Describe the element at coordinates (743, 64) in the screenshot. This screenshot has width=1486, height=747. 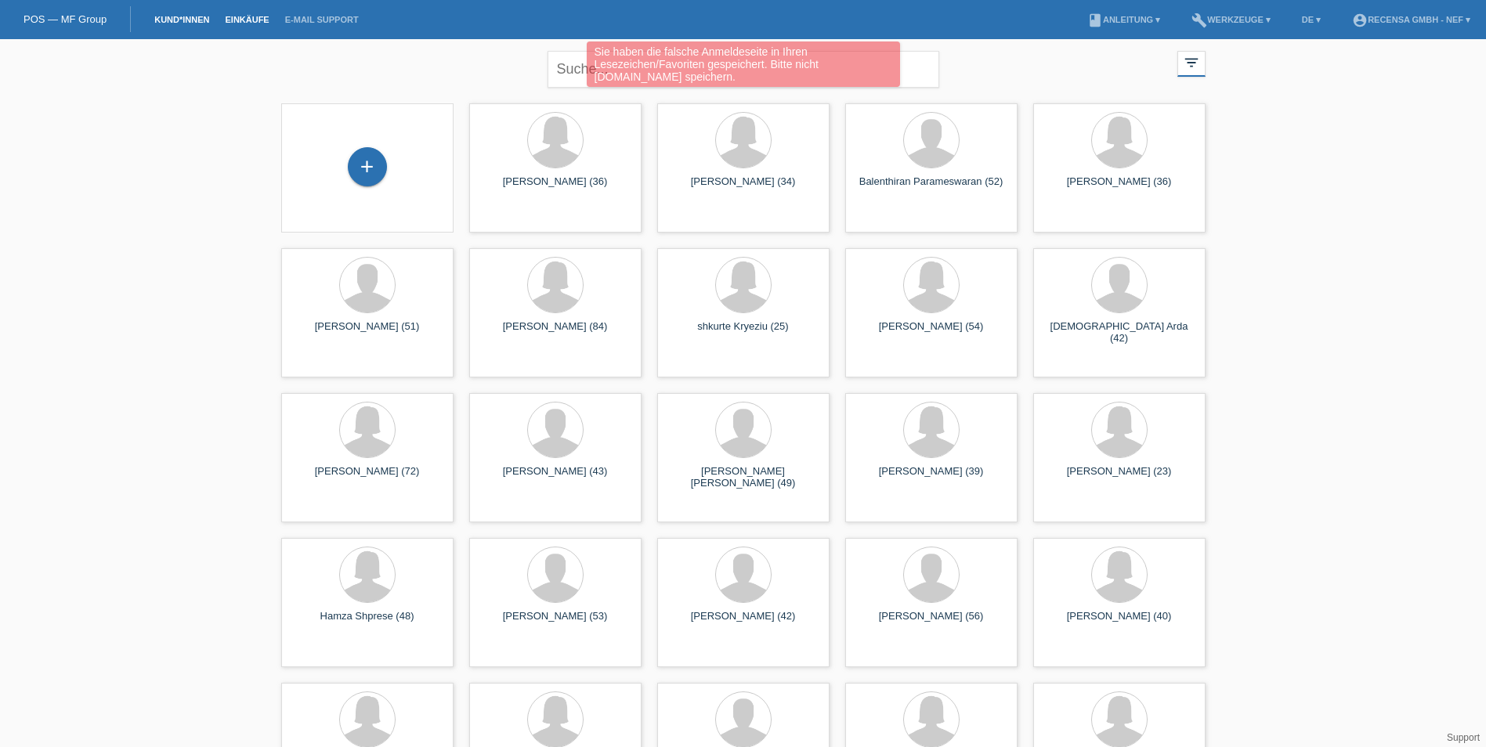
I see `div: Sie haben die falsche Anmeldeseite in Ihren Lesezeichen/Favoriten gespeichert. Bitte nicht [DOMAI...` at that location.